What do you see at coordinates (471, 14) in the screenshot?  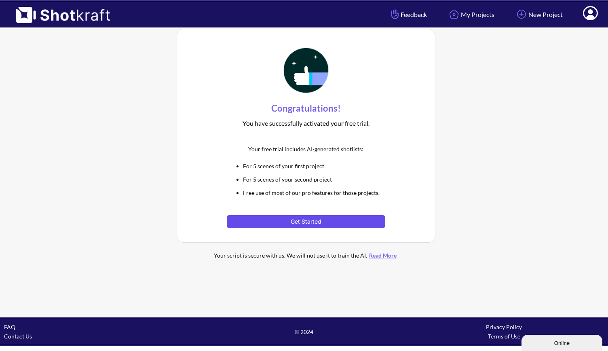 I see `a: My Projects` at bounding box center [471, 14].